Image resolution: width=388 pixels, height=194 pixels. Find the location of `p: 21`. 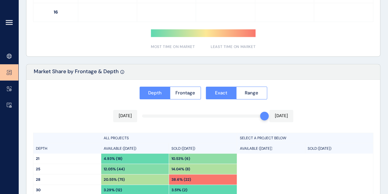

p: 21 is located at coordinates (67, 158).